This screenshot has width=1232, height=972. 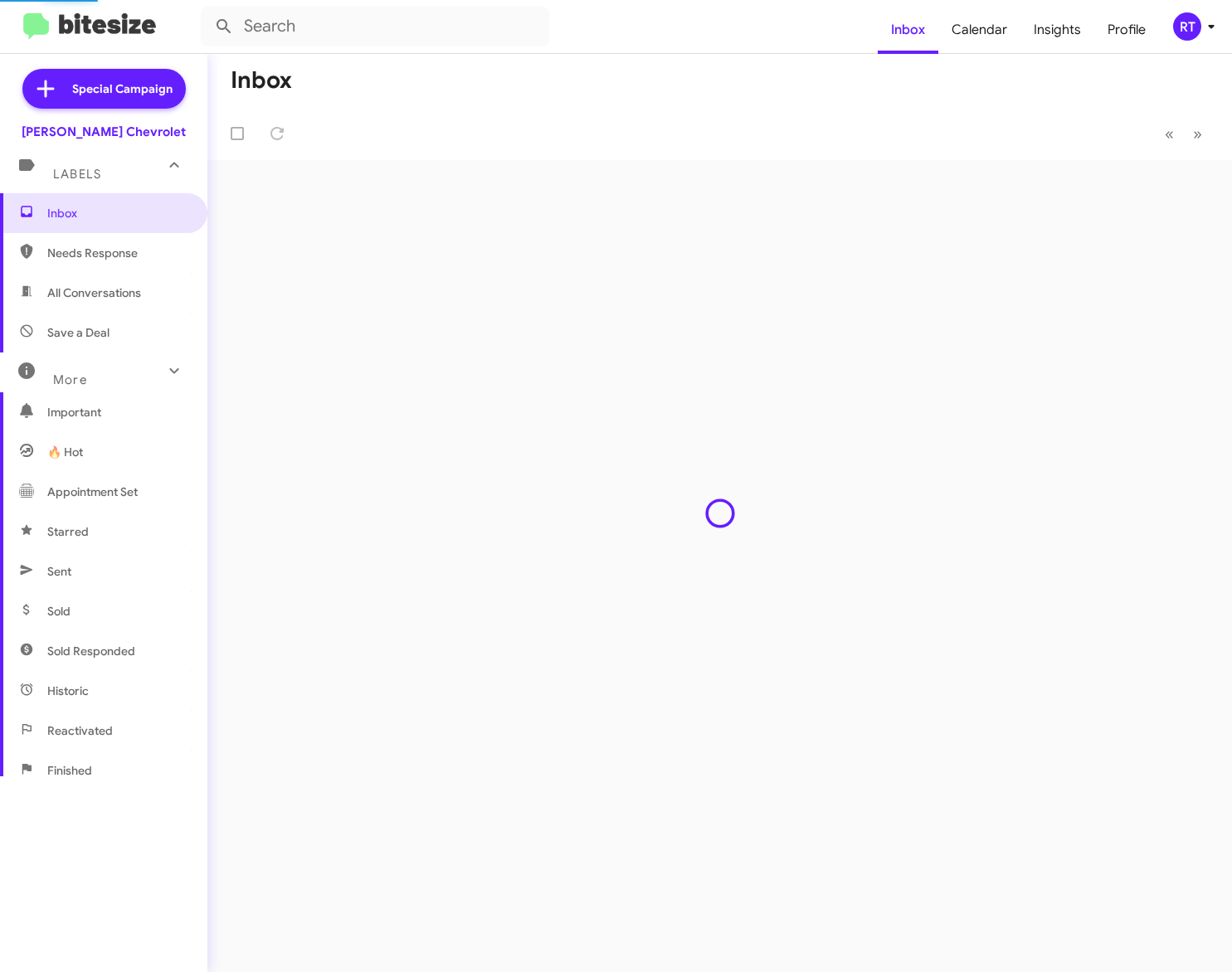 I want to click on span: Starred, so click(x=68, y=531).